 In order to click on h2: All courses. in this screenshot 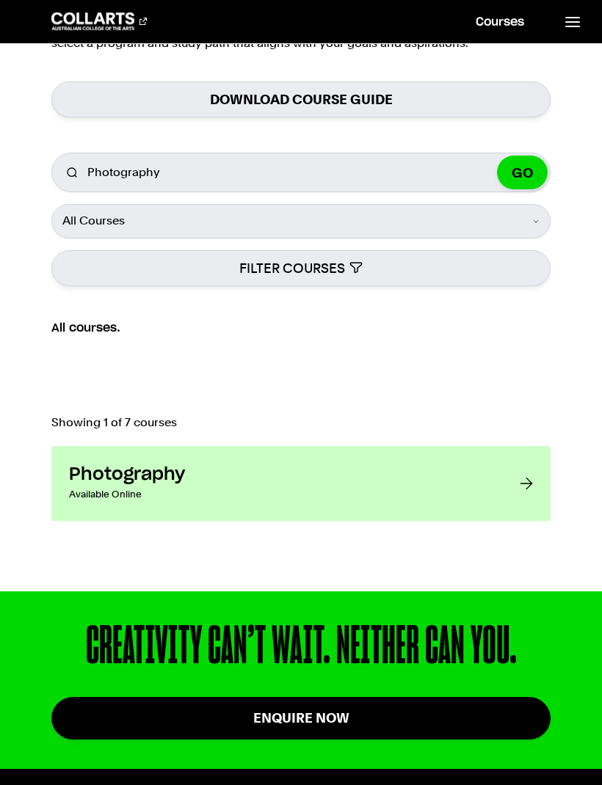, I will do `click(301, 331)`.